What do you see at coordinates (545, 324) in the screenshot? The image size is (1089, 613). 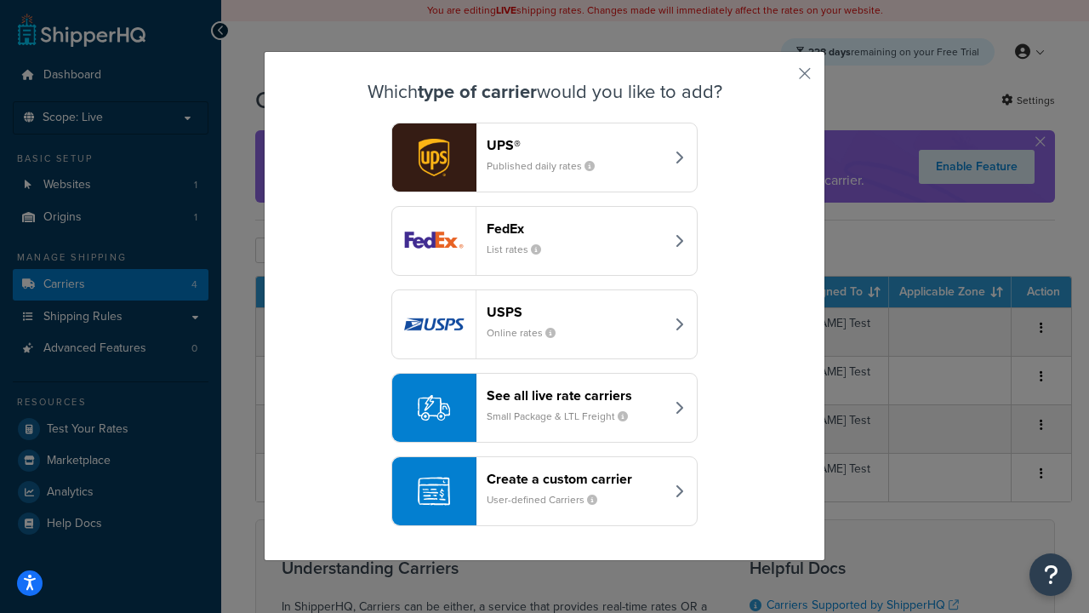 I see `button: usps logoUSPSOnline rates` at bounding box center [545, 324].